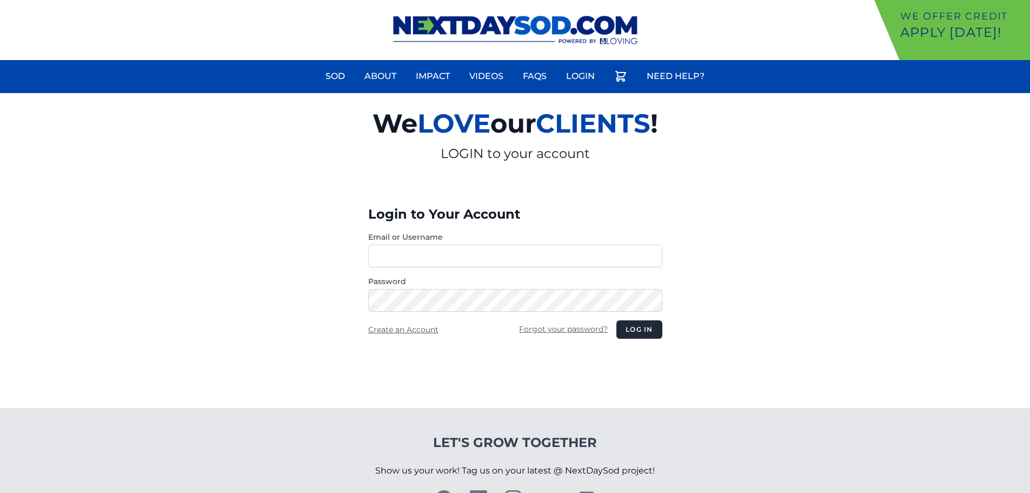 The height and width of the screenshot is (493, 1030). What do you see at coordinates (563, 329) in the screenshot?
I see `a: Forgot your password?` at bounding box center [563, 329].